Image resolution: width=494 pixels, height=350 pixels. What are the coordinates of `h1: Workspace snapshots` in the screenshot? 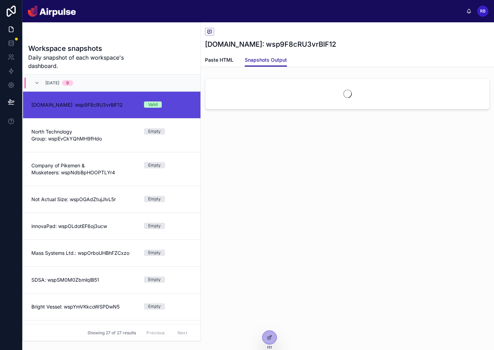 It's located at (85, 49).